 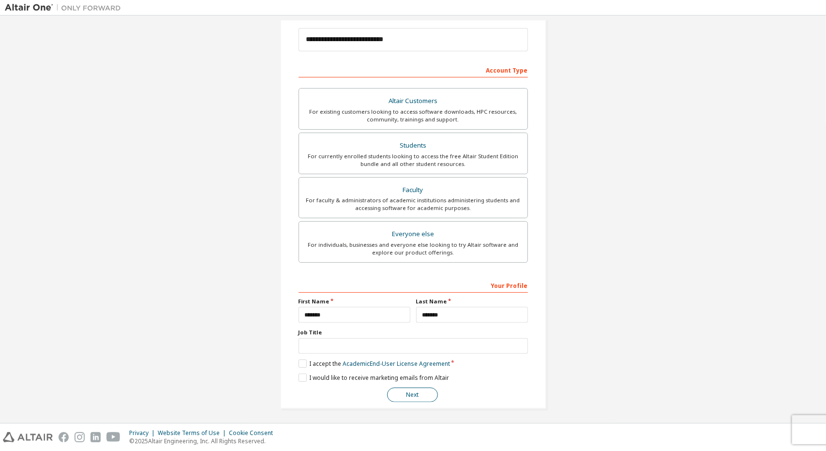 I want to click on div: Account Type, so click(x=413, y=70).